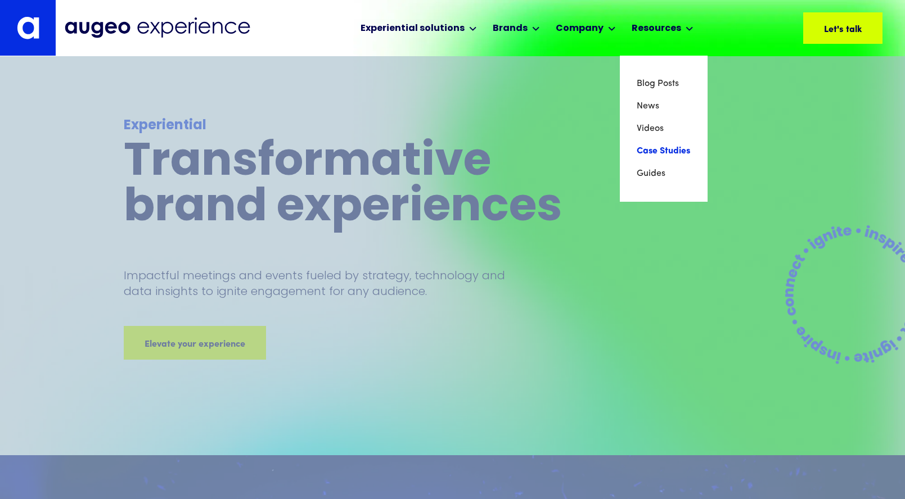  What do you see at coordinates (157, 28) in the screenshot?
I see `img: Augeo Experience business unit full logo in midnight blue.` at bounding box center [157, 28].